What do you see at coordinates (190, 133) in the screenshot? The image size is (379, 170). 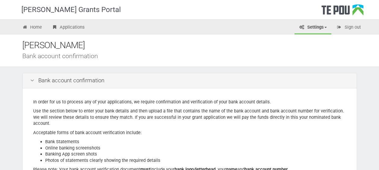 I see `p: Acceptable forms of bank account verification include:` at bounding box center [190, 133].